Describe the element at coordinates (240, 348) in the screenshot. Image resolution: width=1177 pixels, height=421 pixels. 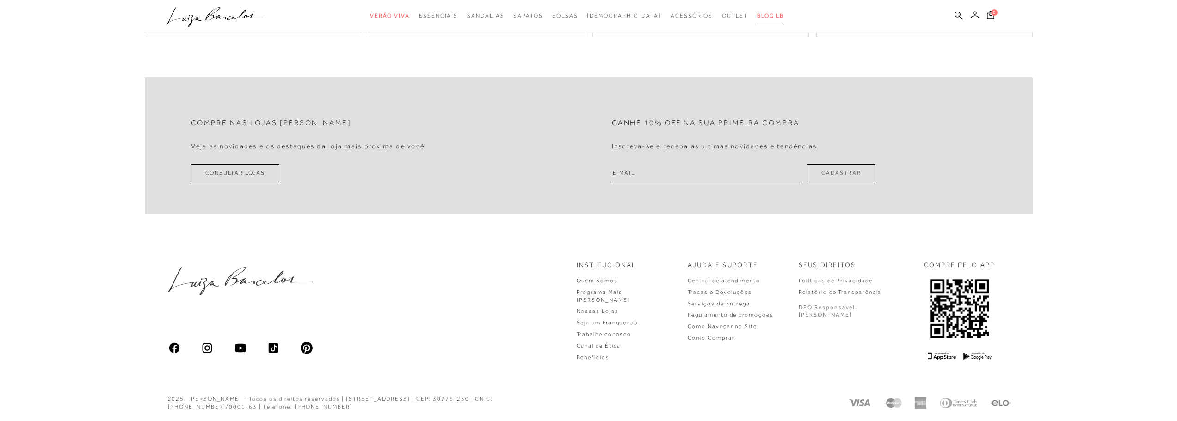
I see `img: youtube_material_rounded` at that location.